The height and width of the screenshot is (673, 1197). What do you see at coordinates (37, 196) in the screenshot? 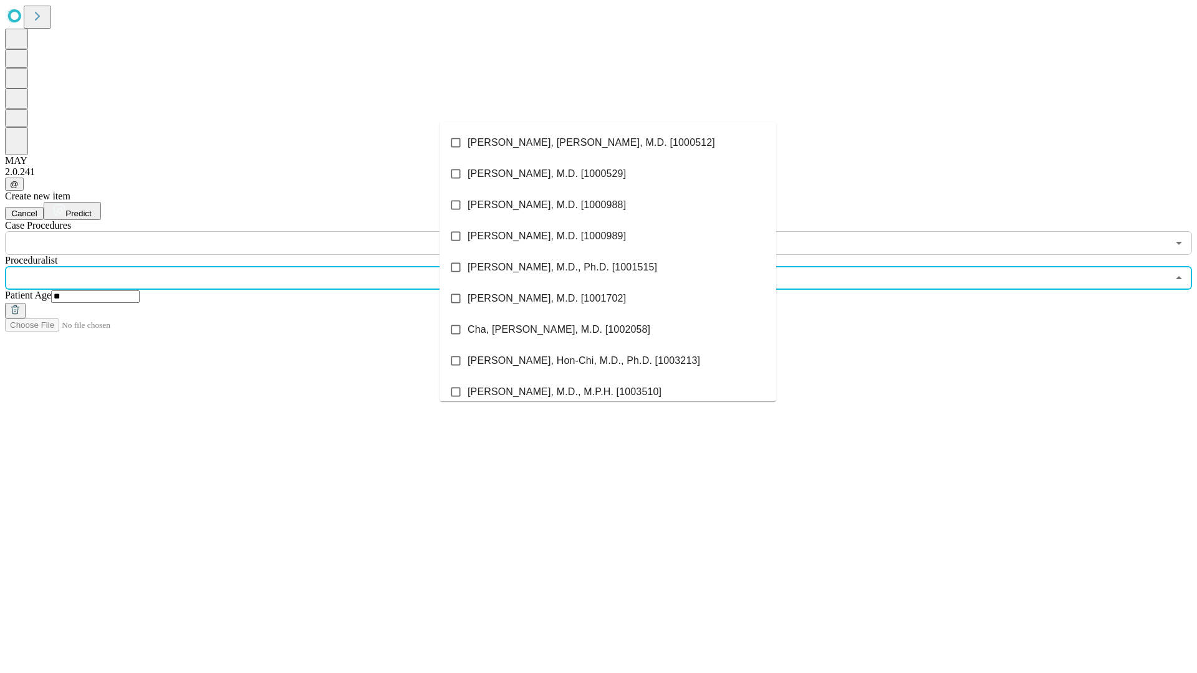
I see `span: Create new item` at bounding box center [37, 196].